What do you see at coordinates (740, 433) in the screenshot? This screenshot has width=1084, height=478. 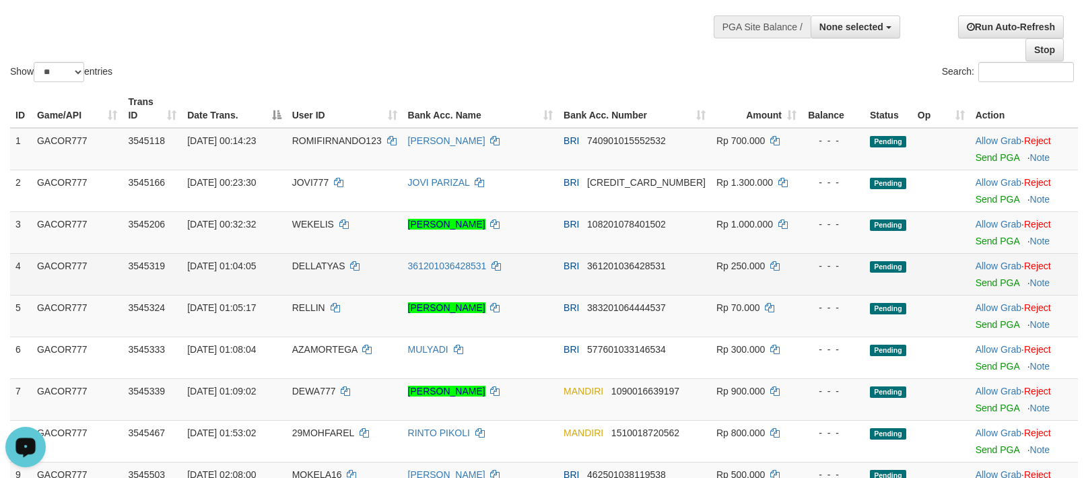 I see `span: Rp 800.000` at bounding box center [740, 433].